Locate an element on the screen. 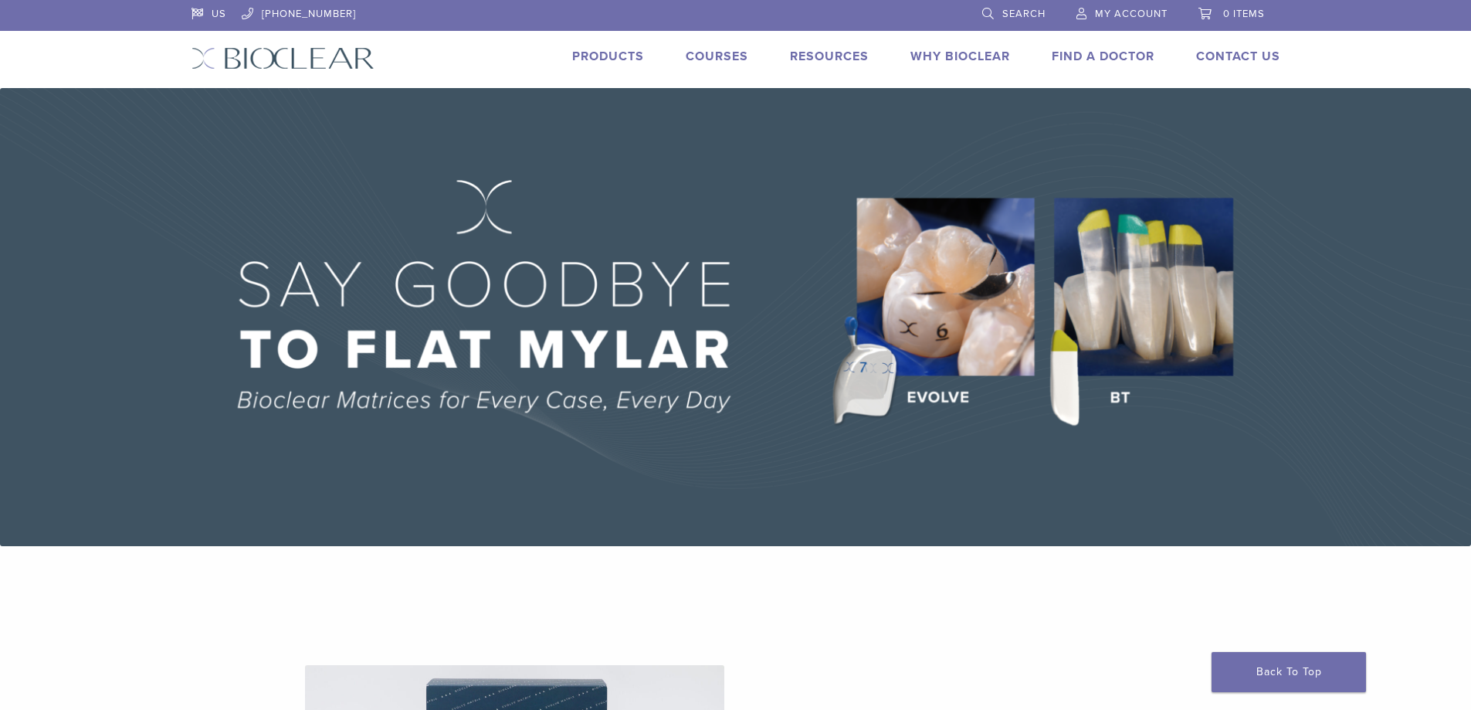 The image size is (1471, 710). span: 0 items is located at coordinates (1244, 14).